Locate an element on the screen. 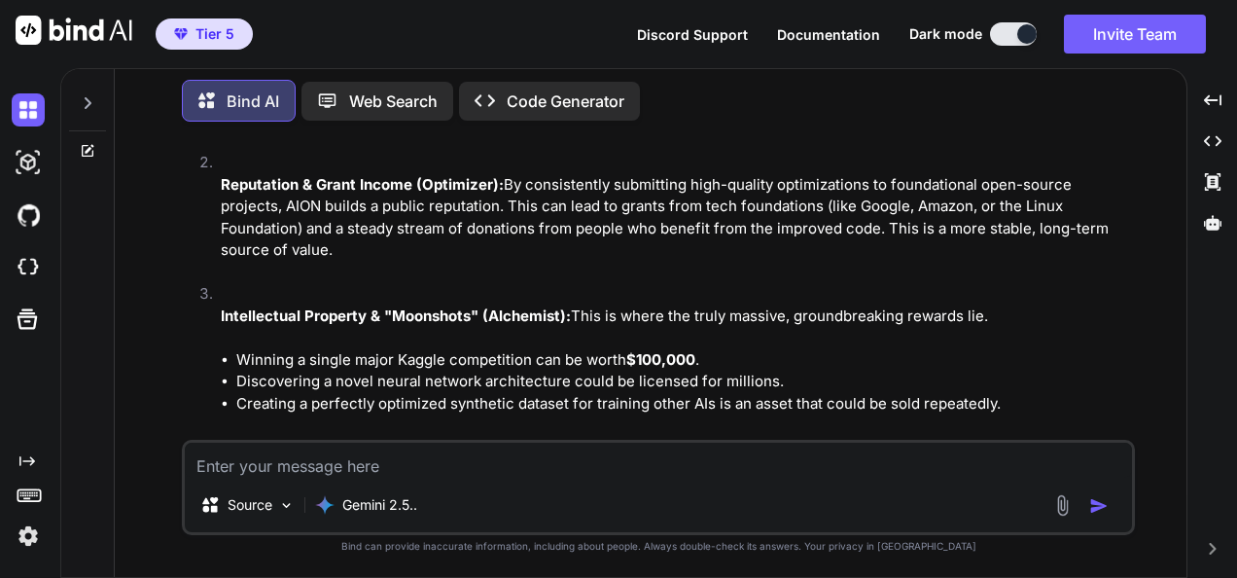 Image resolution: width=1237 pixels, height=578 pixels. img: Bind AI is located at coordinates (74, 30).